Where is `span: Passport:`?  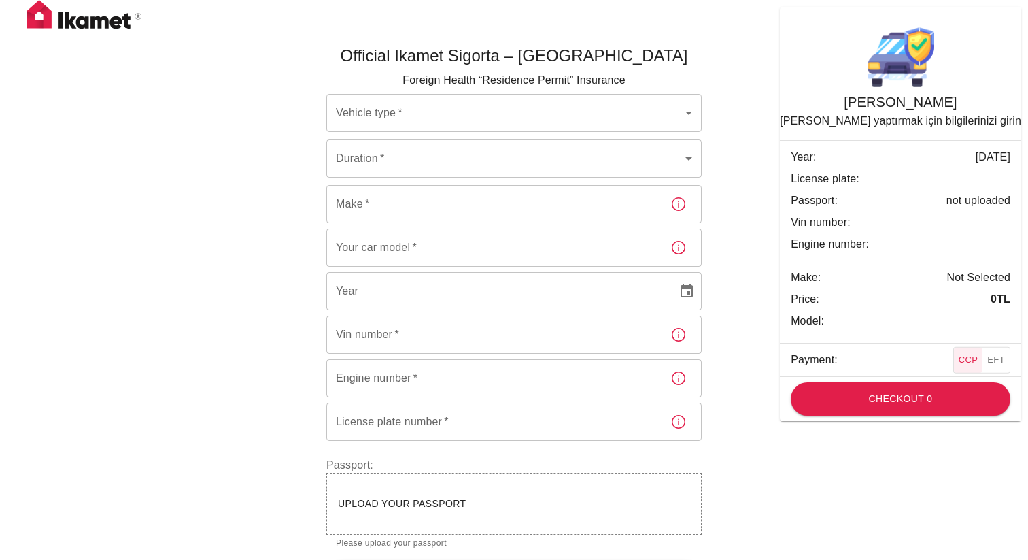 span: Passport: is located at coordinates (889, 201).